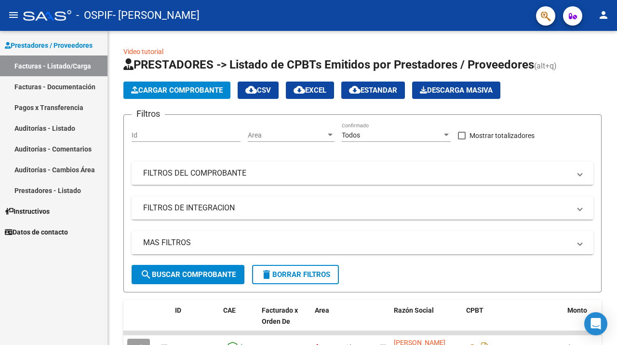 The image size is (617, 345). Describe the element at coordinates (362, 242) in the screenshot. I see `mat-expansion-panel-header: MAS FILTROS` at that location.